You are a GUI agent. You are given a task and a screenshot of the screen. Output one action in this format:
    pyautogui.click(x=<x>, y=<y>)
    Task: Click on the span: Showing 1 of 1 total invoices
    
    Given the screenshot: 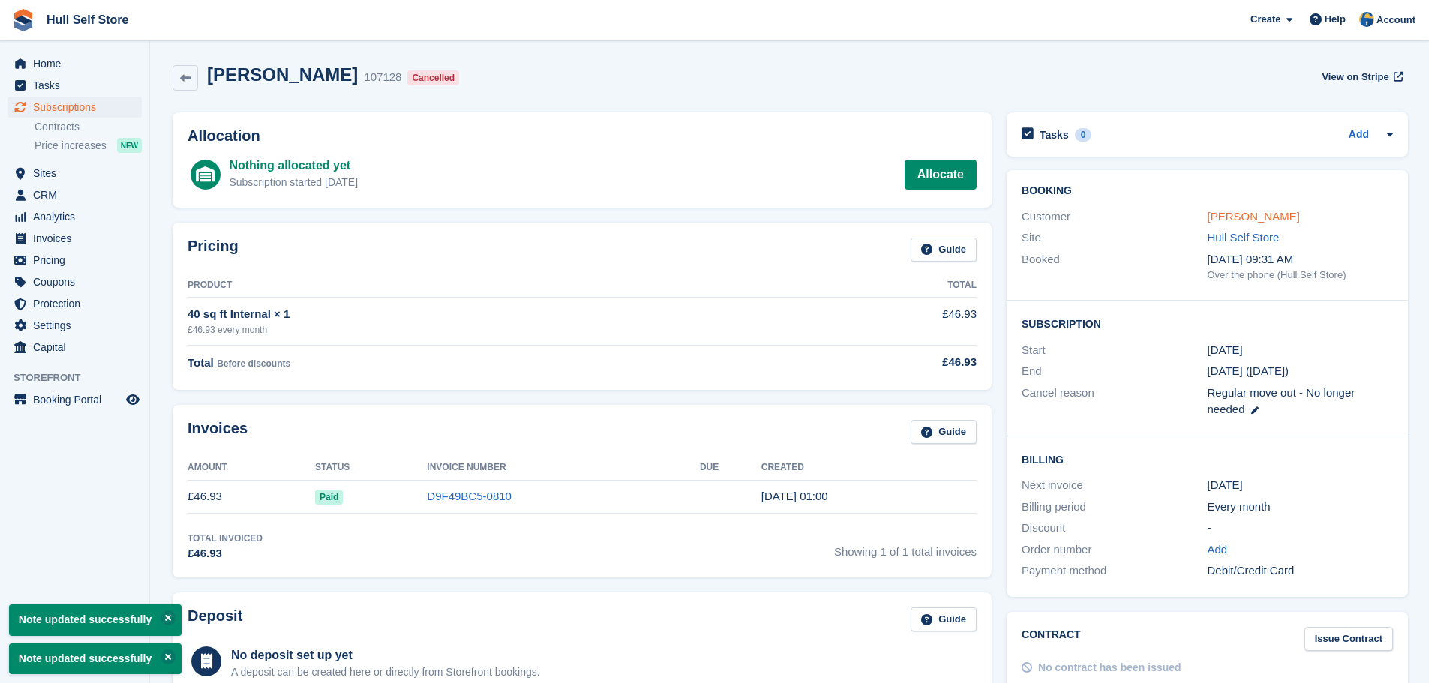 What is the action you would take?
    pyautogui.click(x=905, y=547)
    